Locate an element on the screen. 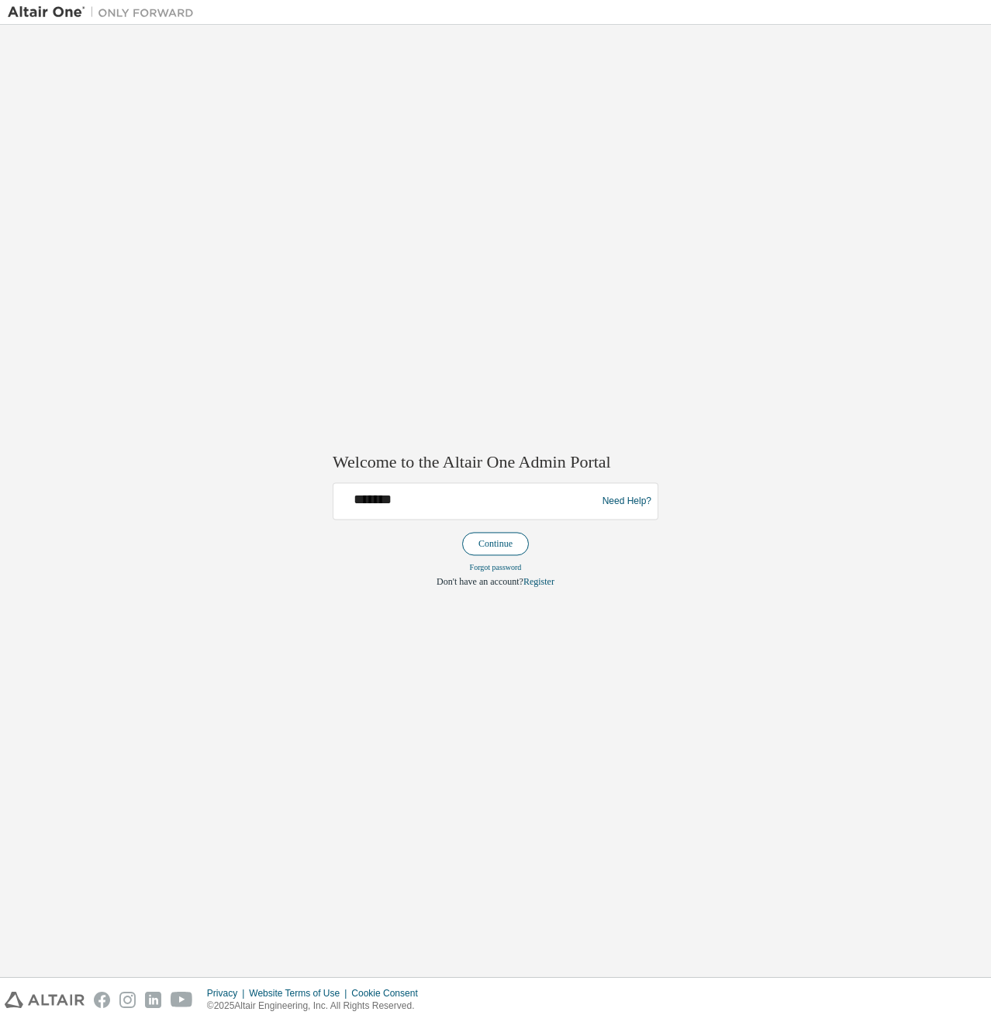 The height and width of the screenshot is (1022, 991). a: Forgot password is located at coordinates (495, 567).